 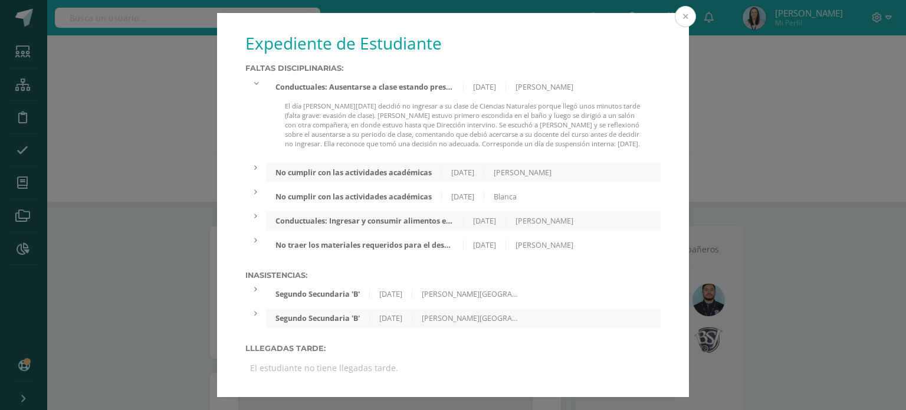 What do you see at coordinates (453, 68) in the screenshot?
I see `label: Faltas Disciplinarias:` at bounding box center [453, 68].